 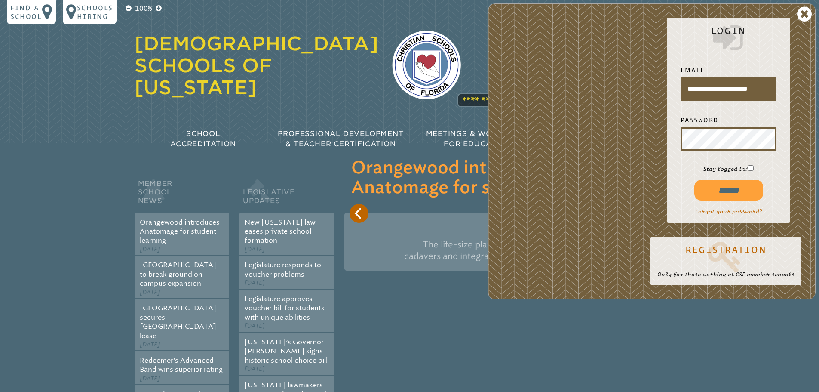 I want to click on label: Password, so click(x=728, y=120).